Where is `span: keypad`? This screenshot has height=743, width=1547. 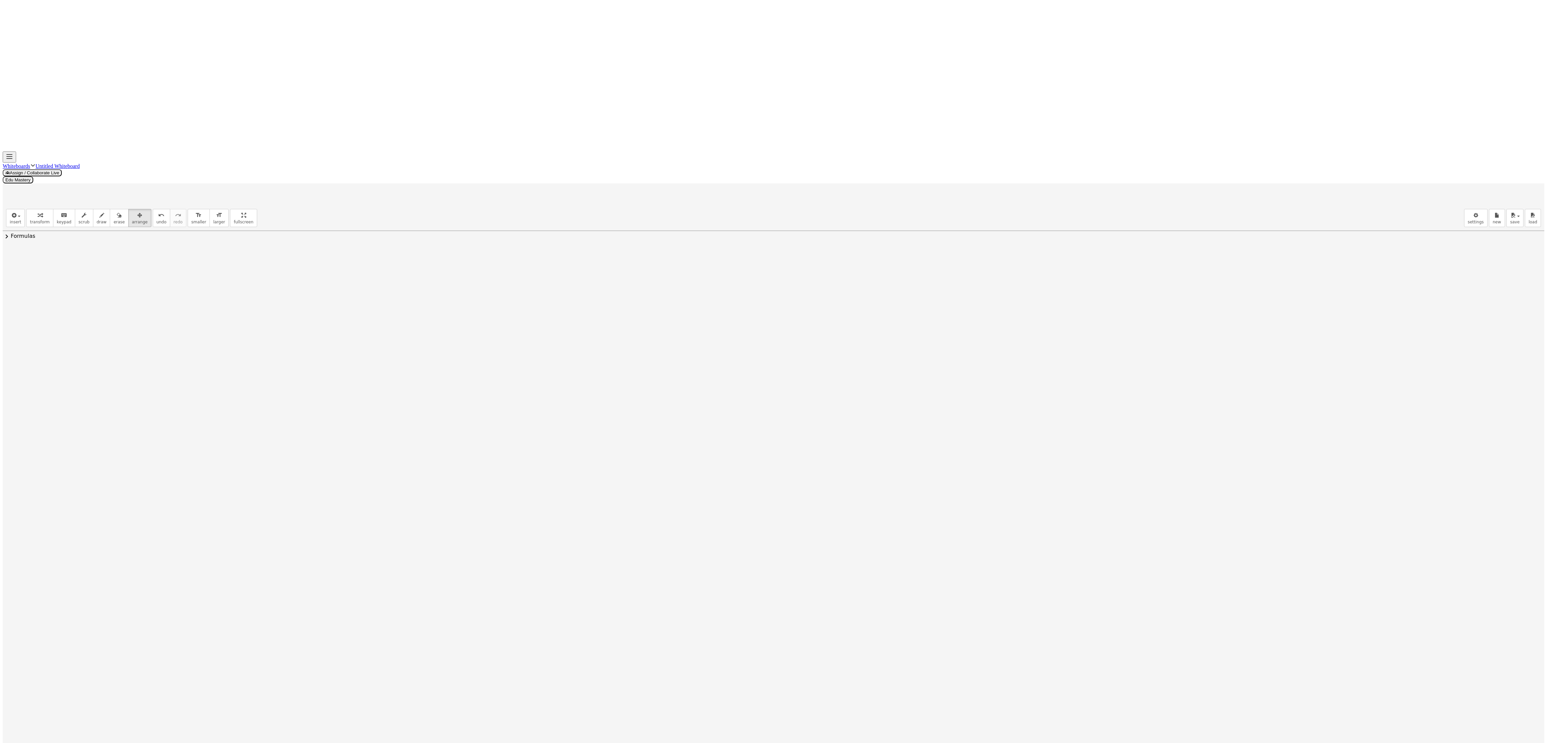
span: keypad is located at coordinates (64, 222).